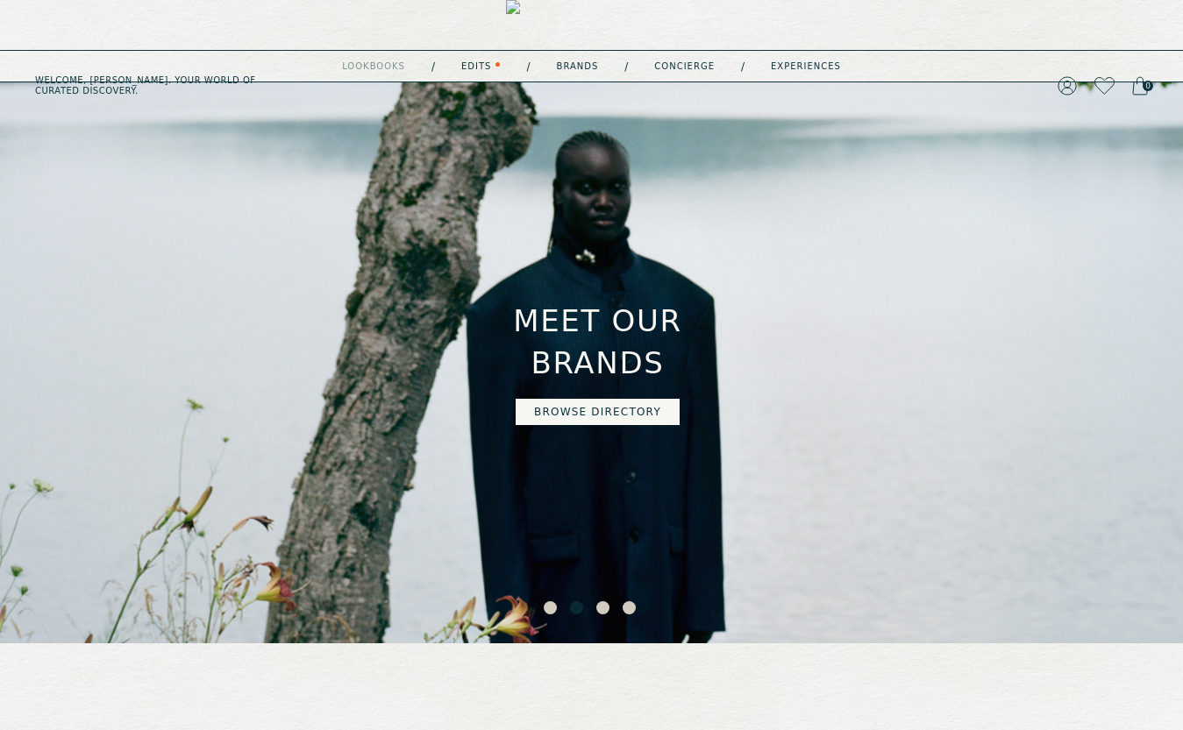 This screenshot has height=730, width=1183. What do you see at coordinates (374, 67) in the screenshot?
I see `div: lookbooks` at bounding box center [374, 67].